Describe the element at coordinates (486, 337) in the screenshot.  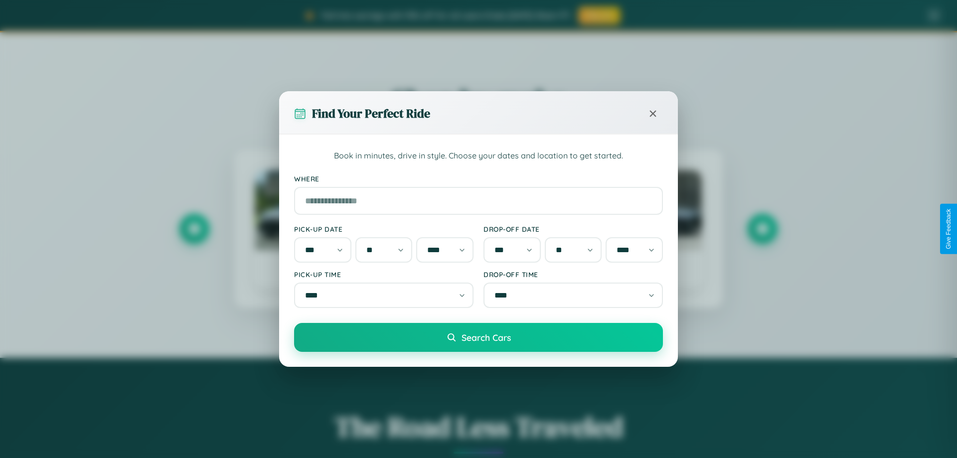
I see `span: Search Cars` at that location.